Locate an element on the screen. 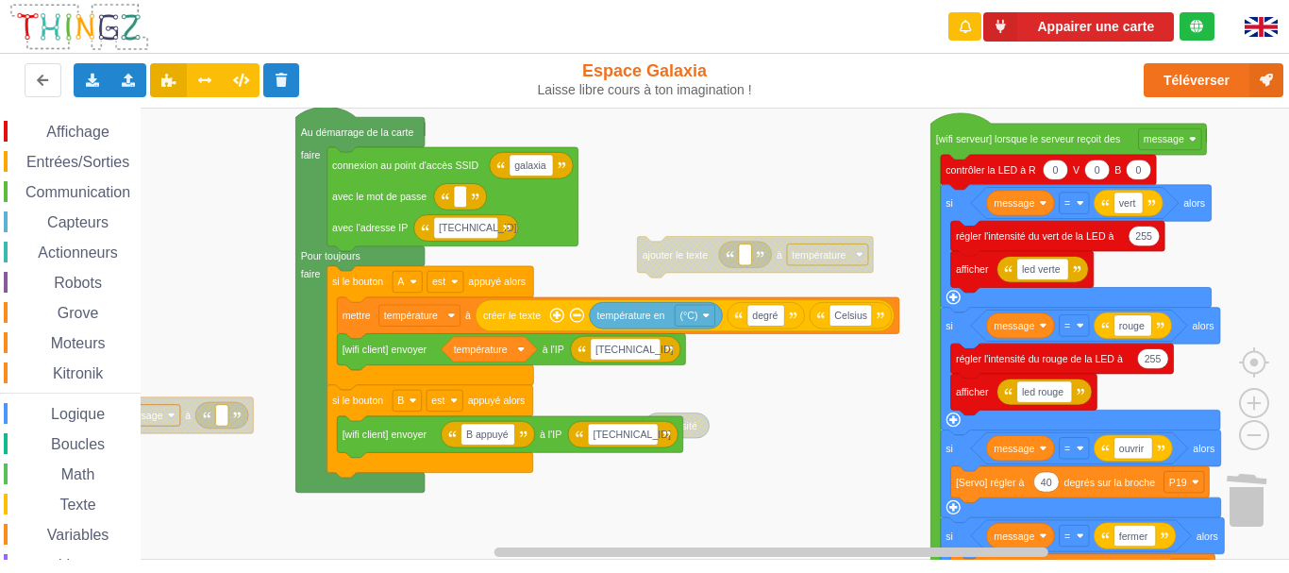 The image size is (1289, 573). span: Kitronik is located at coordinates (77, 373).